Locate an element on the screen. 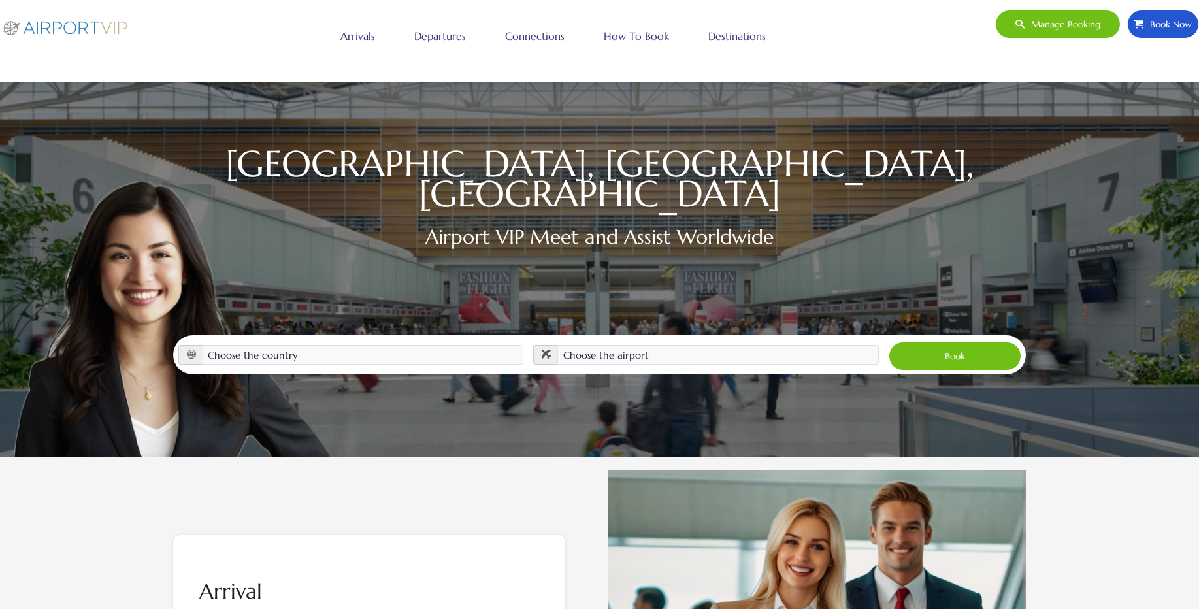 The image size is (1199, 609). span: Manage booking is located at coordinates (1063, 24).